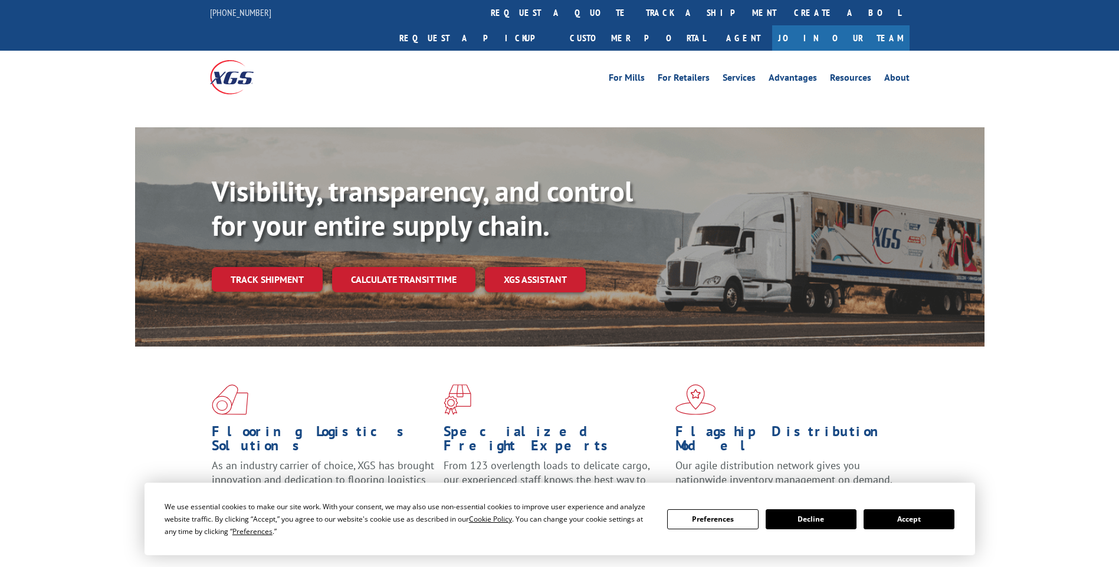 The width and height of the screenshot is (1119, 567). I want to click on p: From 123 overlength loads to delicate cargo, our experienced staff knows the best way to move you..., so click(555, 485).